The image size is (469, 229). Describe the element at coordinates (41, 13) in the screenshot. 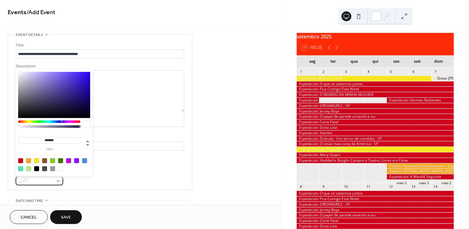

I see `span: / Add Event` at that location.